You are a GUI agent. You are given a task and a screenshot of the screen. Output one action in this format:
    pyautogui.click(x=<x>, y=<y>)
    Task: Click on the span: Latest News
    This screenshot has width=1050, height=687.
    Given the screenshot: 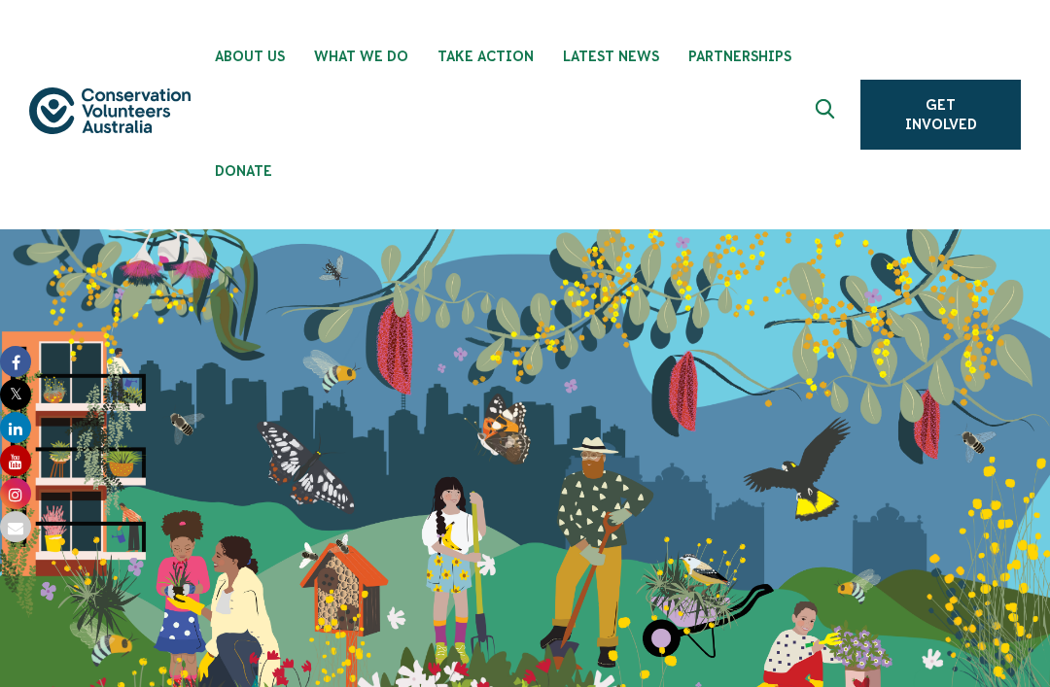 What is the action you would take?
    pyautogui.click(x=610, y=56)
    